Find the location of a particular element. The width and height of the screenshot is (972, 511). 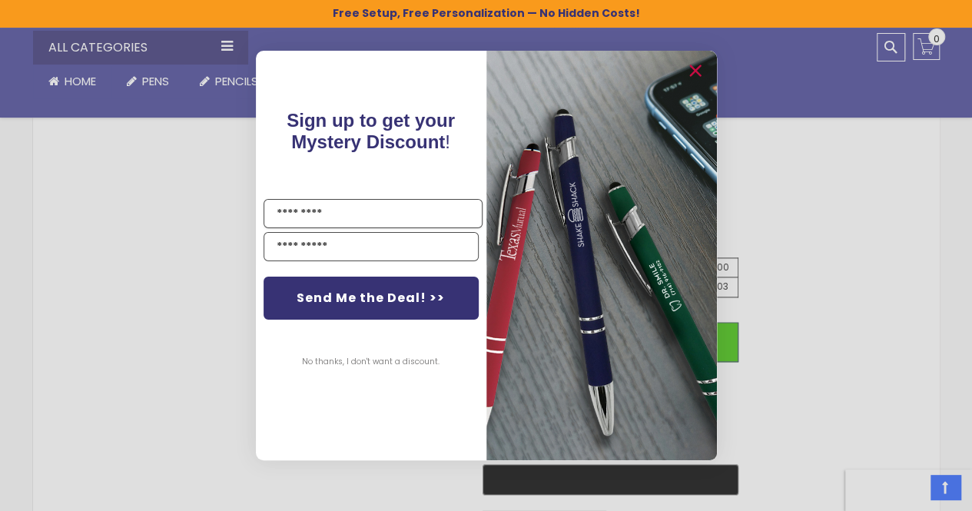

input: YOUR EMAIL is located at coordinates (371, 247).